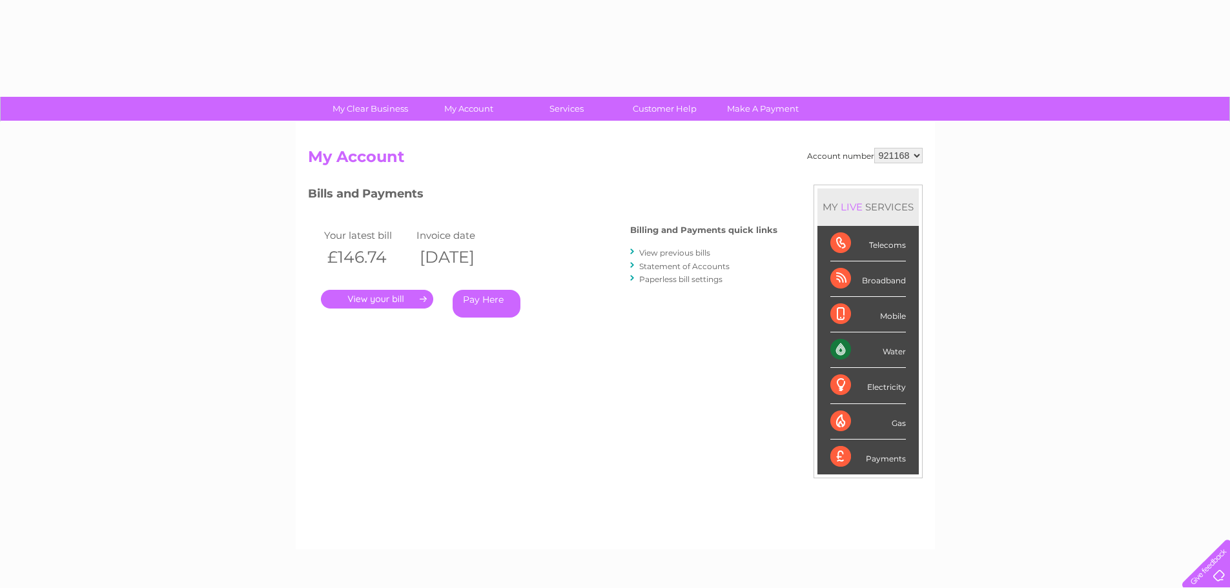  Describe the element at coordinates (681, 279) in the screenshot. I see `a: Paperless bill settings` at that location.